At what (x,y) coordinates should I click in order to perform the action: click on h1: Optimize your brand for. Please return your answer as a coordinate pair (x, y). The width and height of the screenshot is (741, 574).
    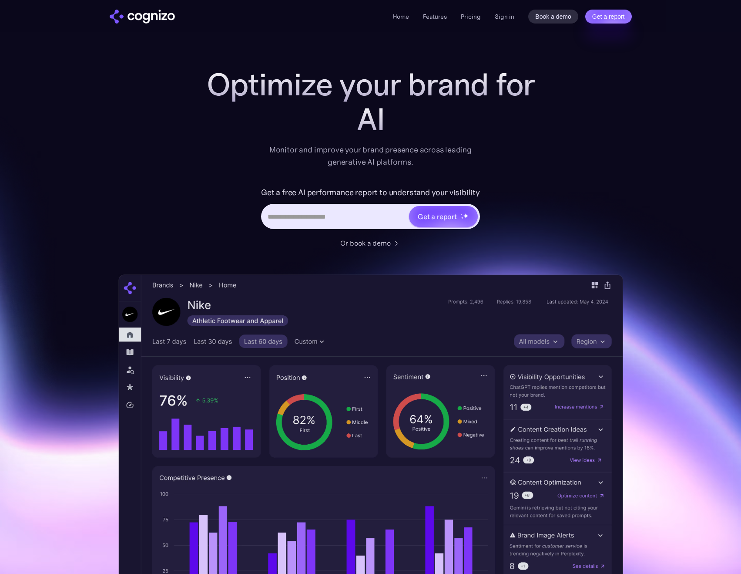
    Looking at the image, I should click on (371, 84).